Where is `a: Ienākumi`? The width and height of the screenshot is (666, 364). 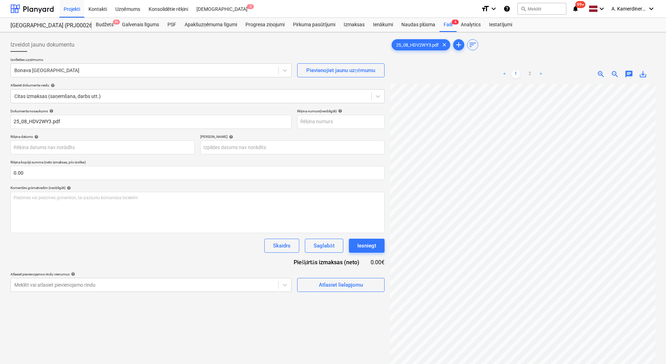
a: Ienākumi is located at coordinates (383, 25).